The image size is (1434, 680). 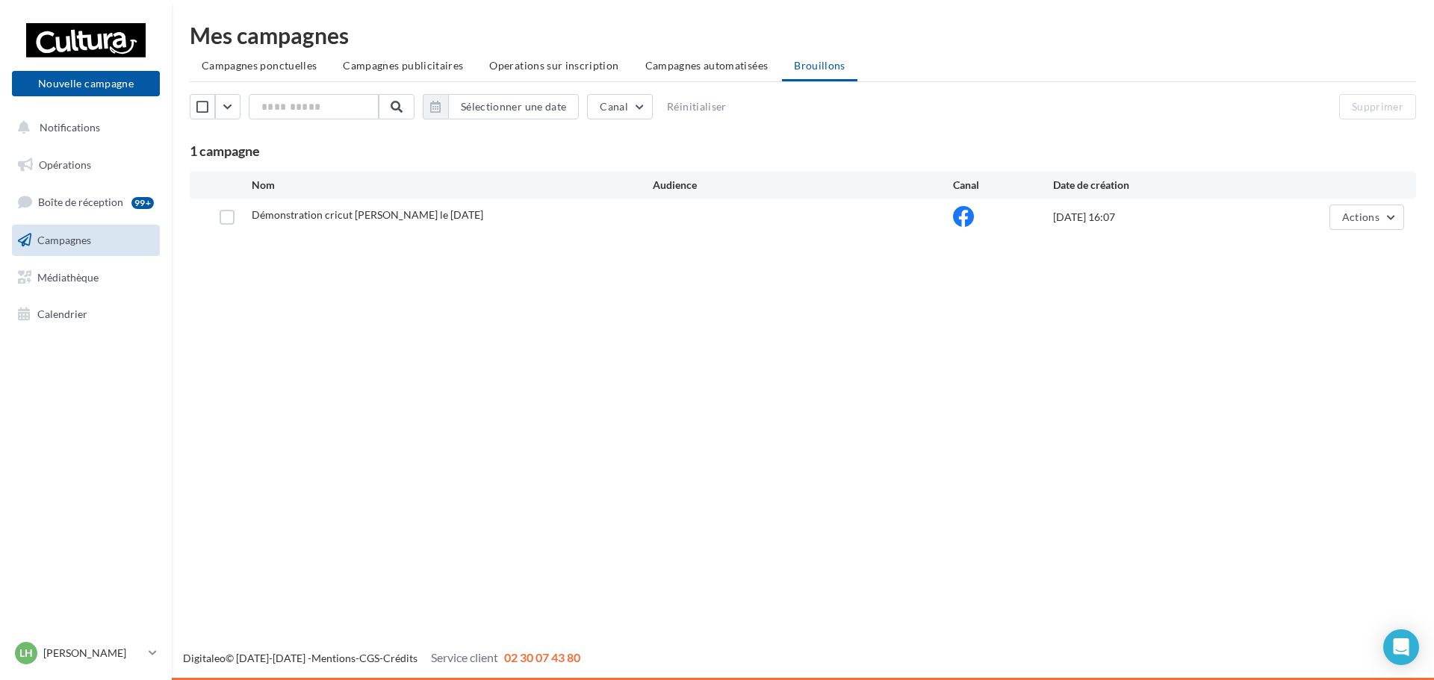 What do you see at coordinates (1003, 185) in the screenshot?
I see `div: Canal` at bounding box center [1003, 185].